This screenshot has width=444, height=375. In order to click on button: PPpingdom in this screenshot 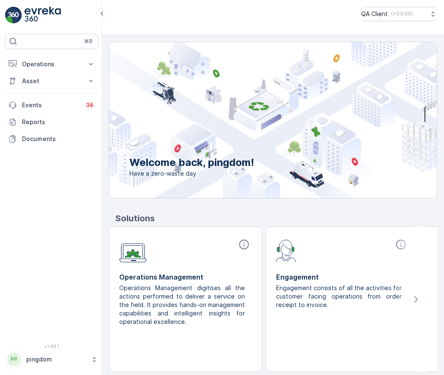, I will do `click(52, 360)`.